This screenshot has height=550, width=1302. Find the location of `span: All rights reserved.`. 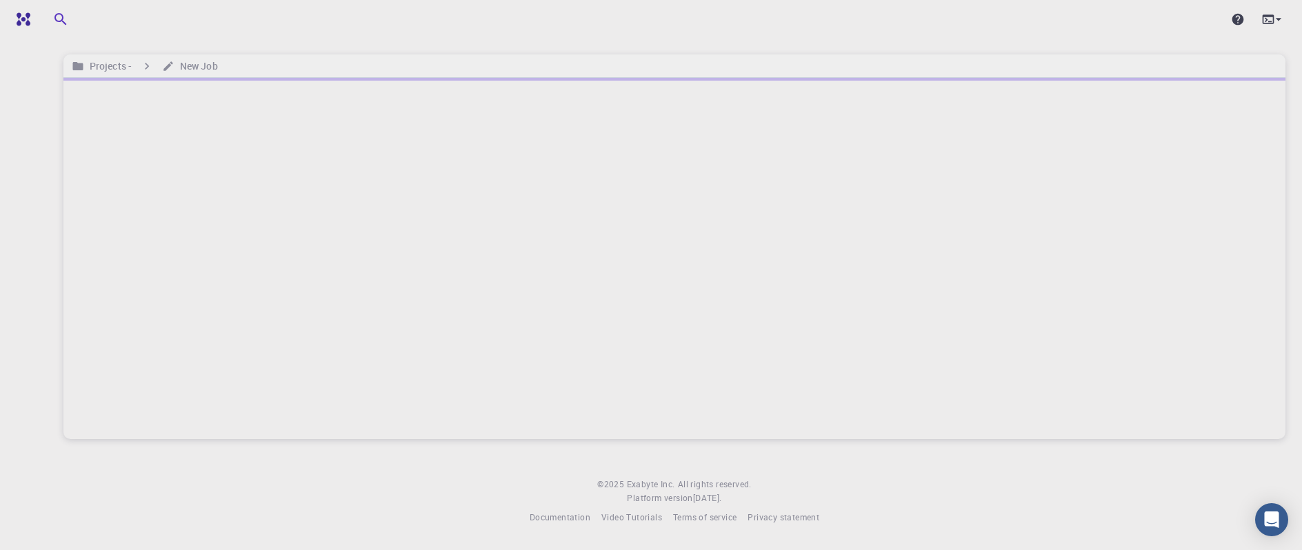

span: All rights reserved. is located at coordinates (714, 485).